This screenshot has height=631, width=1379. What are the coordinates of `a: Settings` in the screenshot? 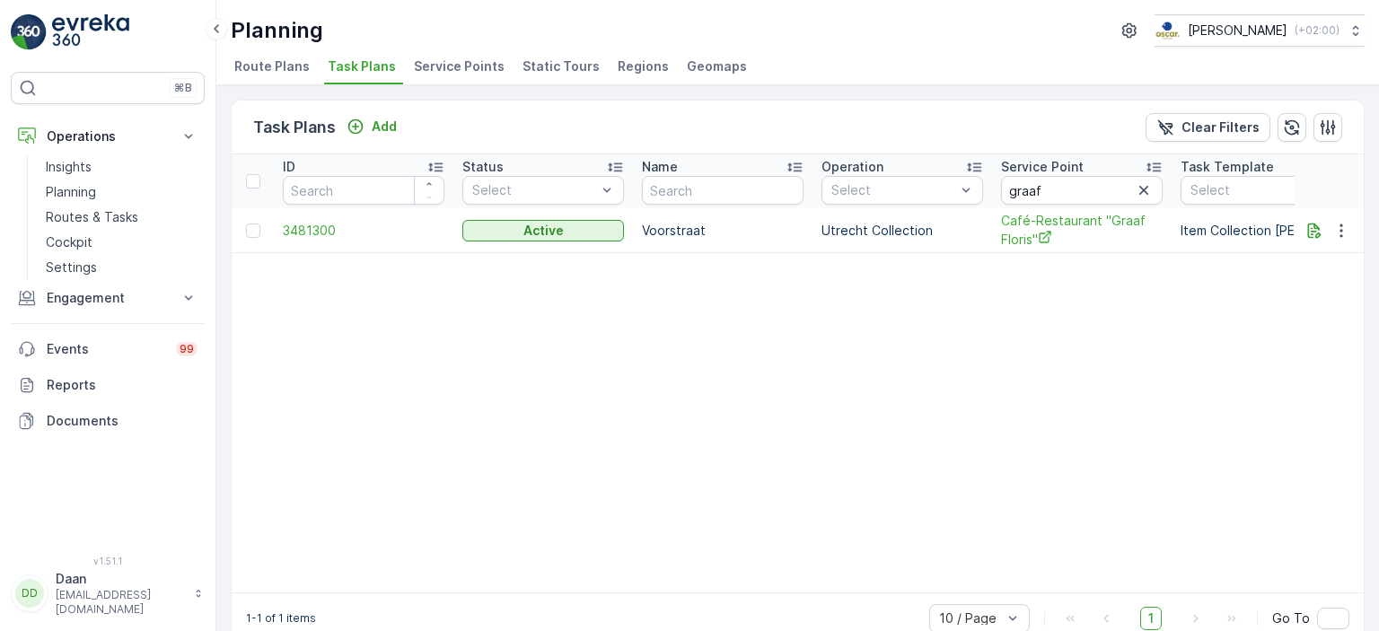 It's located at (121, 268).